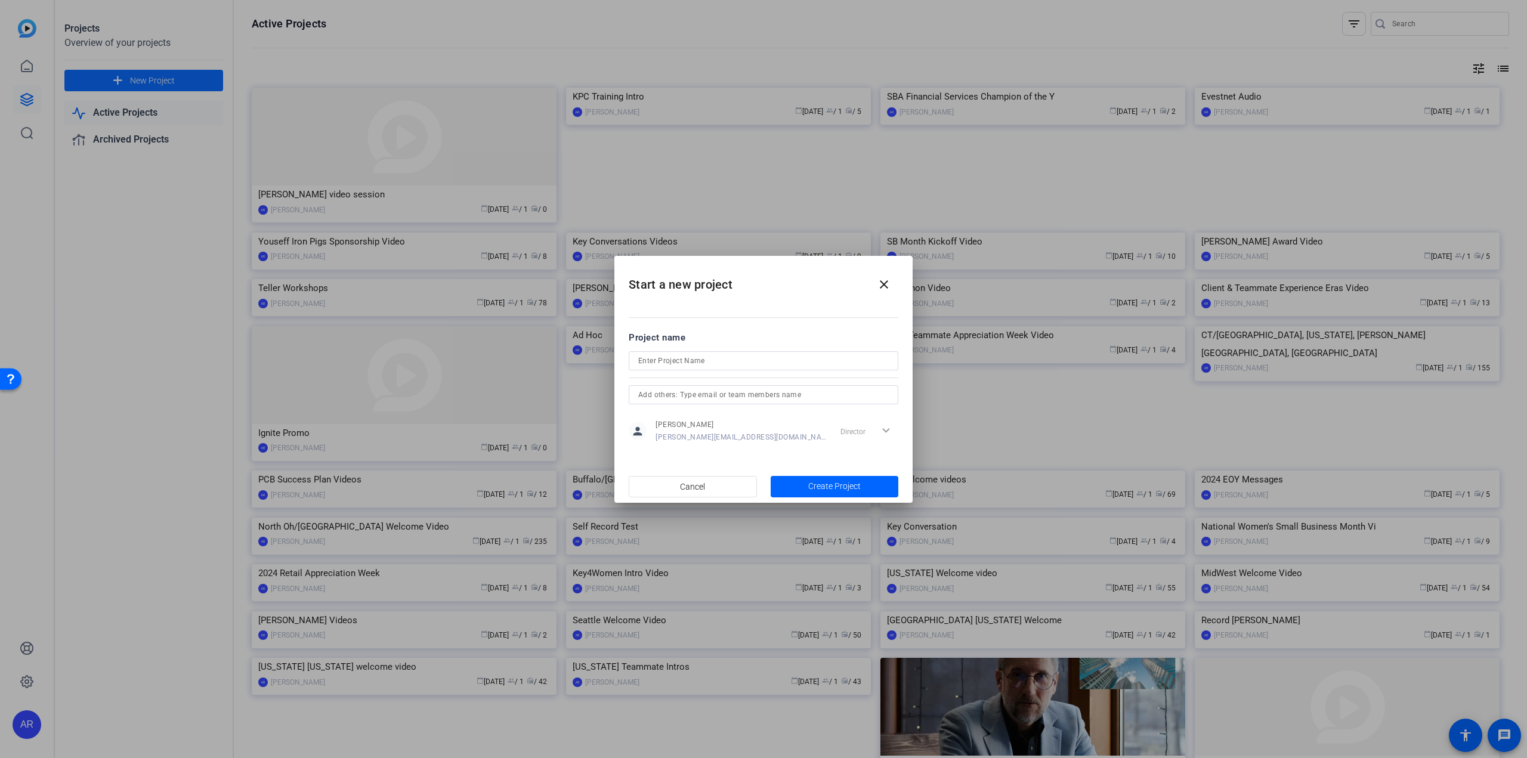 The image size is (1527, 758). What do you see at coordinates (763, 395) in the screenshot?
I see `input: Add others: Type email or team members name` at bounding box center [763, 395].